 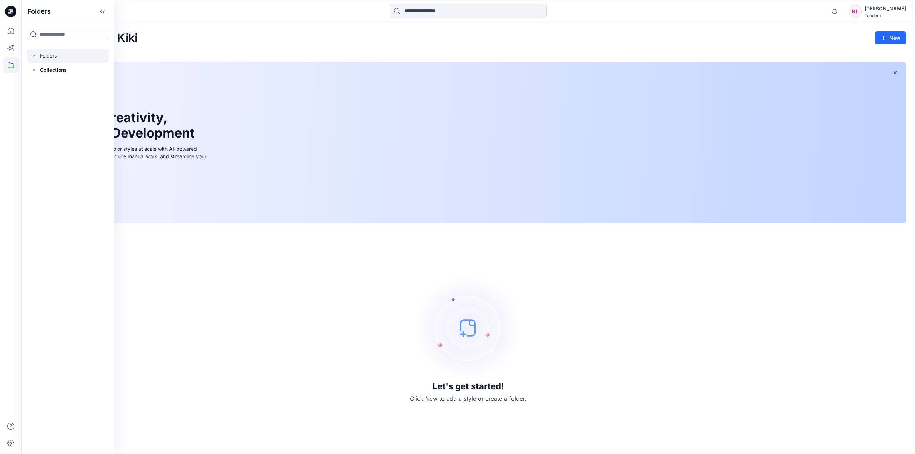 I want to click on div: Tendam, so click(x=885, y=15).